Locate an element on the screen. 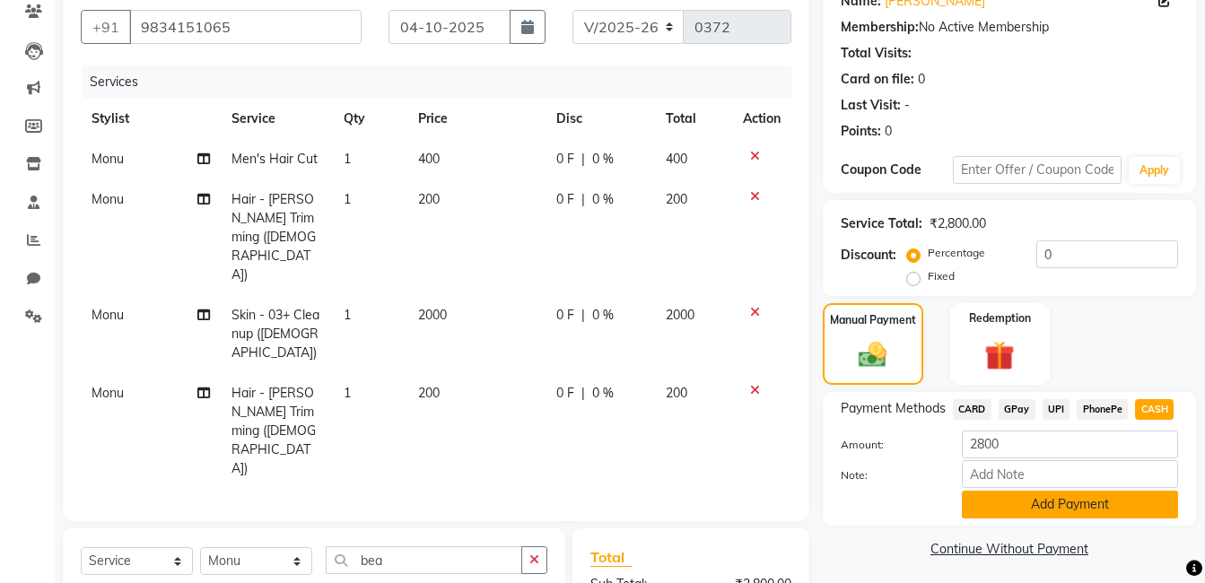 The width and height of the screenshot is (1205, 583). label: Redemption is located at coordinates (999, 318).